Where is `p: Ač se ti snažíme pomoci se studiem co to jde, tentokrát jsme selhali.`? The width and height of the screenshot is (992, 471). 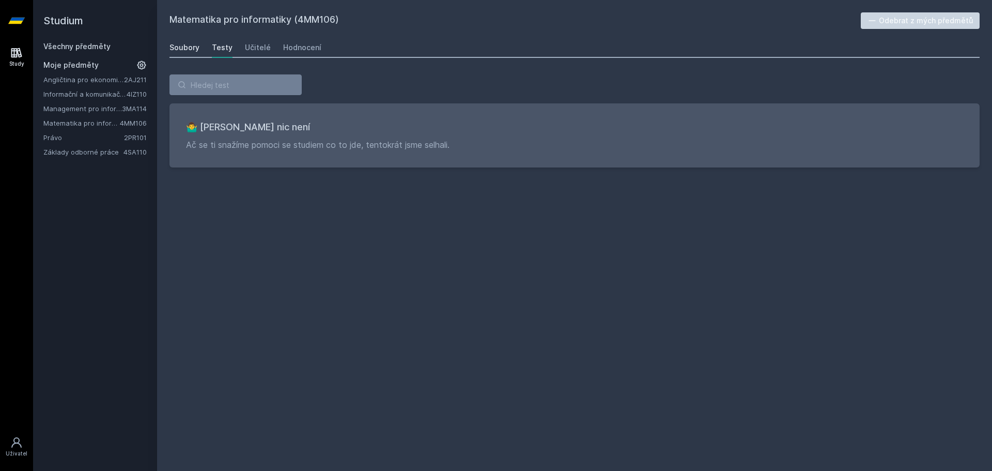 p: Ač se ti snažíme pomoci se studiem co to jde, tentokrát jsme selhali. is located at coordinates (575, 145).